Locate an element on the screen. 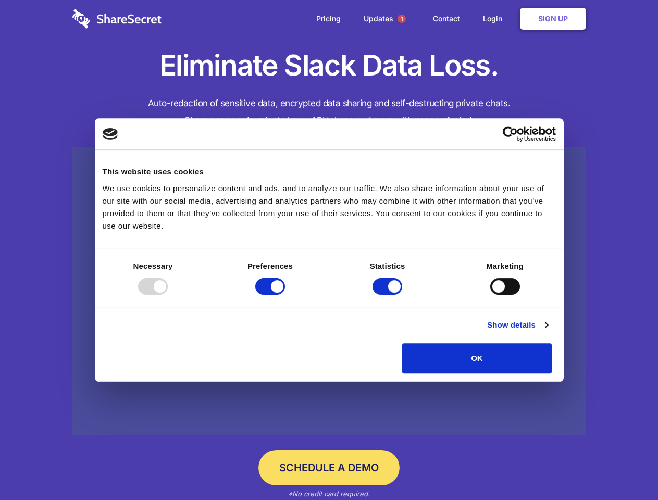 The image size is (658, 500). h1: Eliminate Slack Data Loss. is located at coordinates (329, 66).